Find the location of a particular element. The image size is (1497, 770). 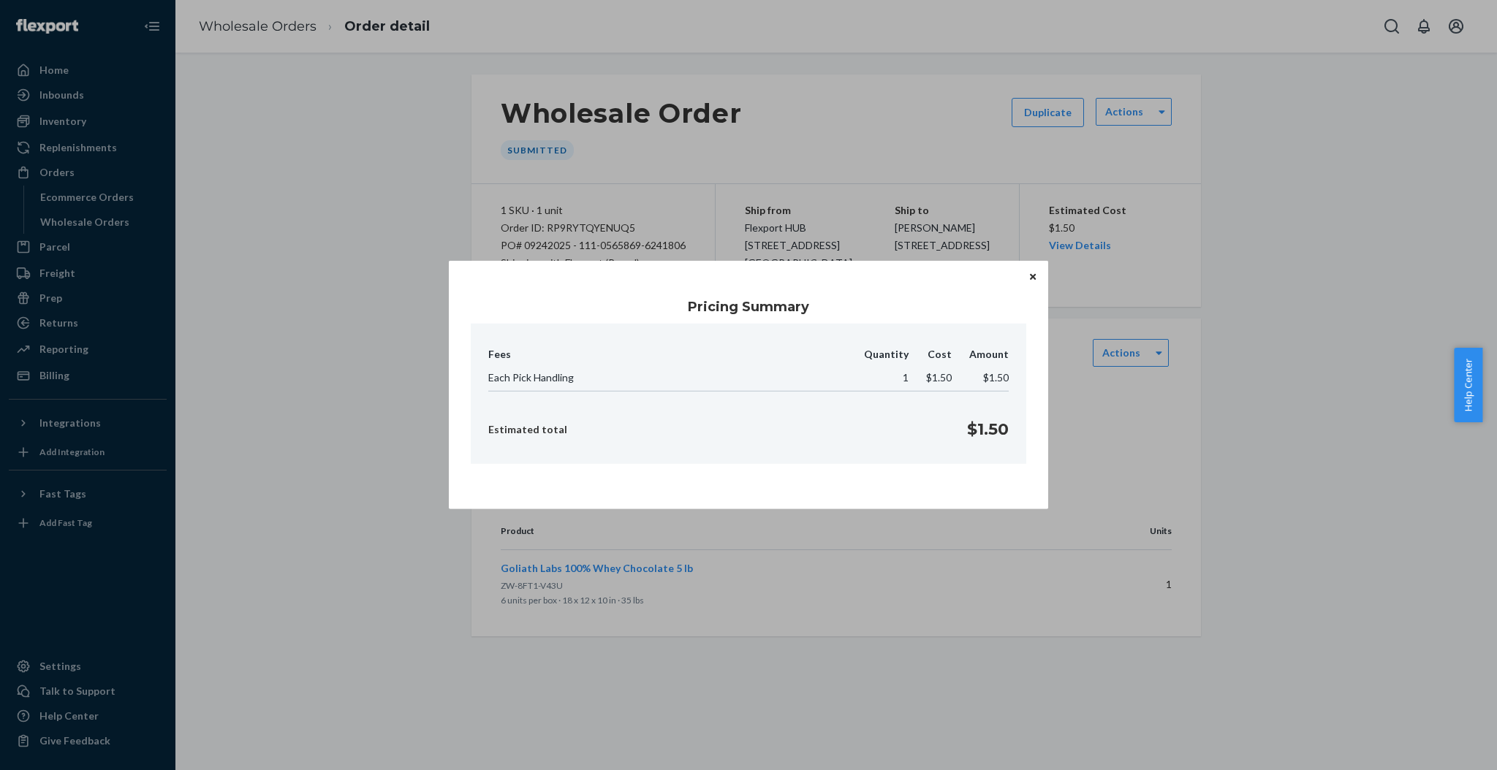

td: Each Pick Handling is located at coordinates (667, 379).